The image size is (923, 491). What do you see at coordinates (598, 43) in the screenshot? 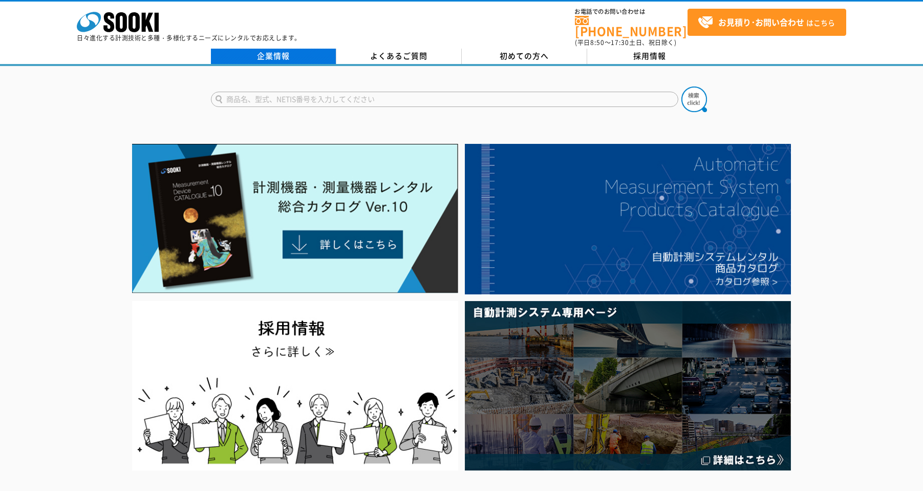
I see `span: 8:50` at bounding box center [598, 43].